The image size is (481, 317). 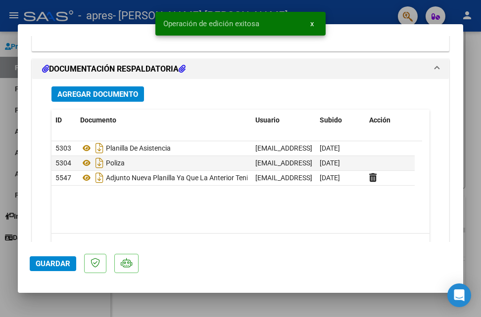 What do you see at coordinates (379, 120) in the screenshot?
I see `span: Acción` at bounding box center [379, 120].